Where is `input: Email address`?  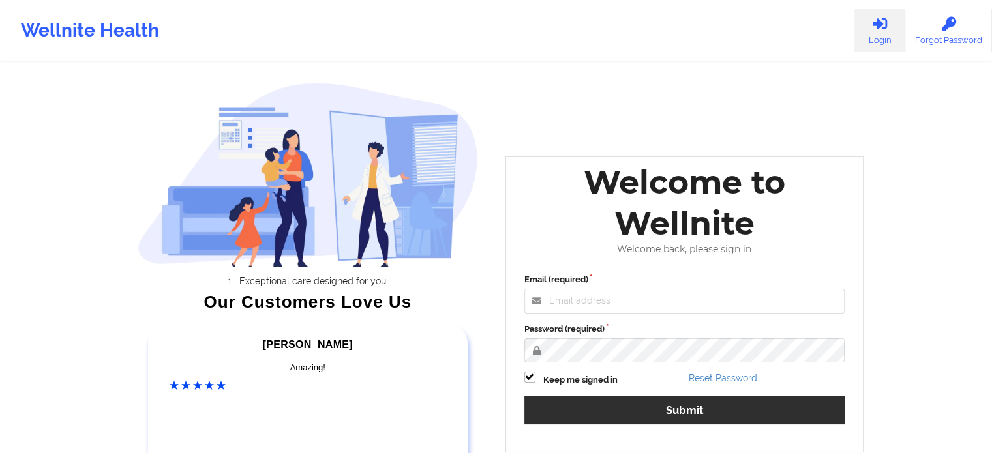
input: Email address is located at coordinates (685, 301).